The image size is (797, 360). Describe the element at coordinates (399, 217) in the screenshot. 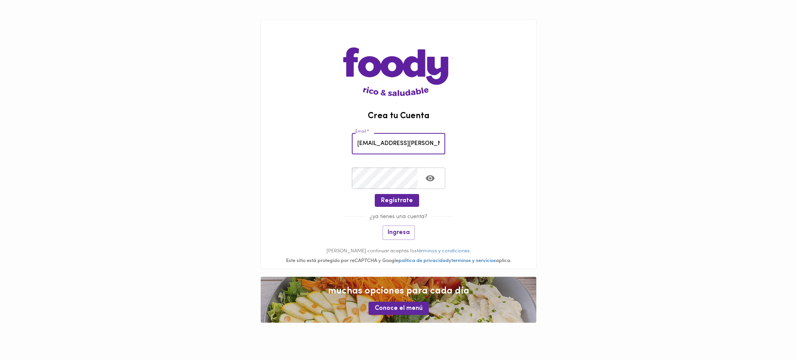

I see `span: ¿ya tienes una cuenta?` at that location.